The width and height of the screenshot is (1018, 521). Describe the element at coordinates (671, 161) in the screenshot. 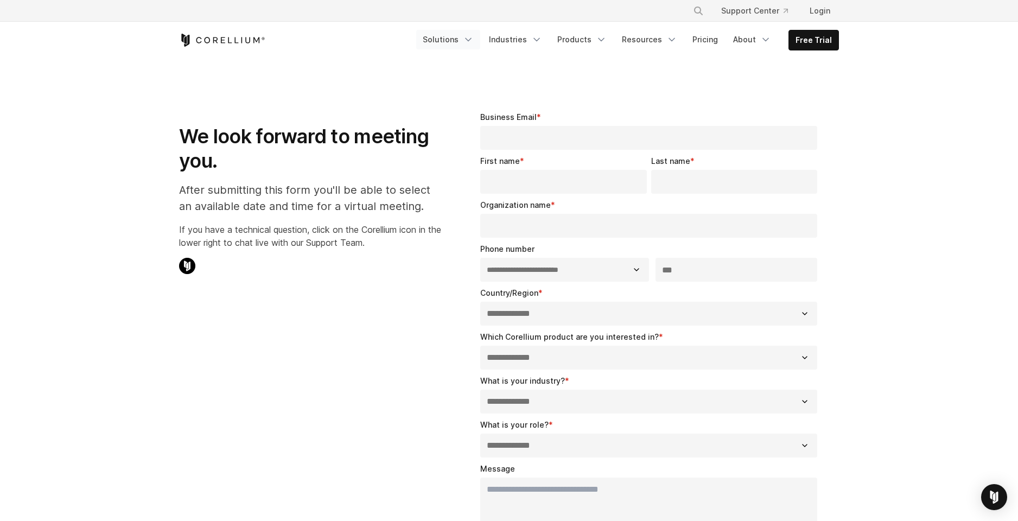

I see `span: Last name` at that location.